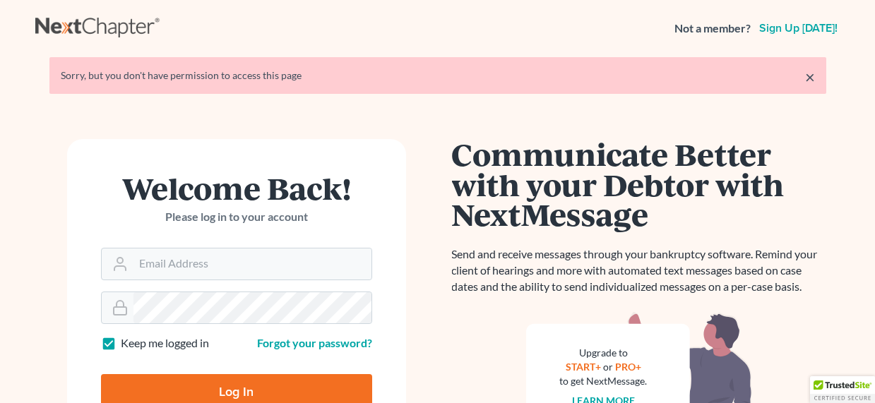 The width and height of the screenshot is (875, 403). Describe the element at coordinates (608, 367) in the screenshot. I see `span: or` at that location.